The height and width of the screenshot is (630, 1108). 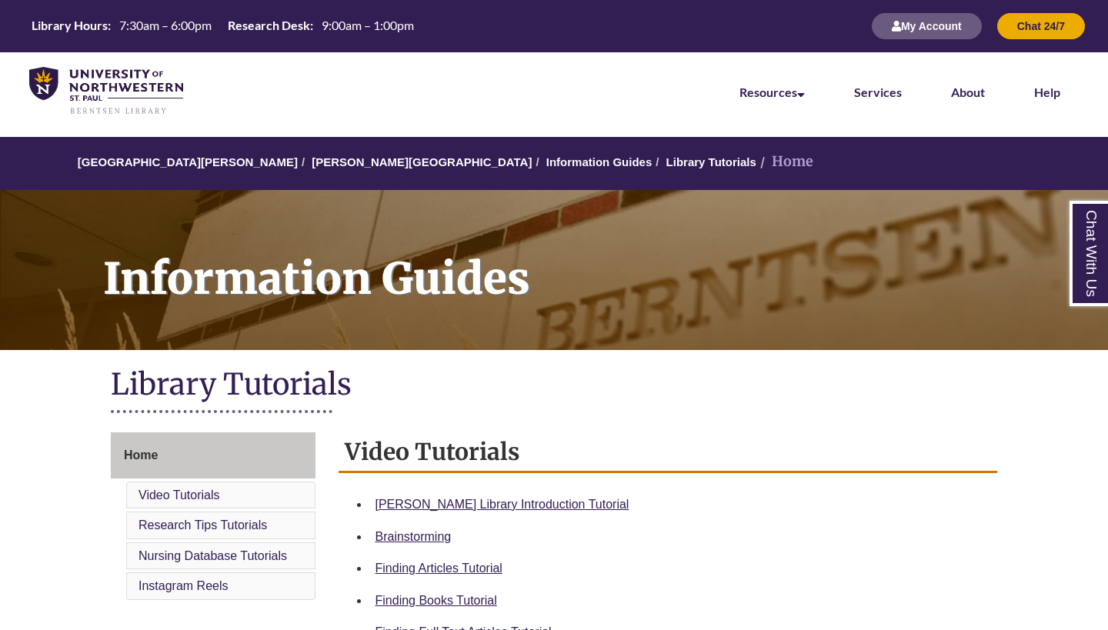 I want to click on a: Finding Articles Tutorial, so click(x=439, y=568).